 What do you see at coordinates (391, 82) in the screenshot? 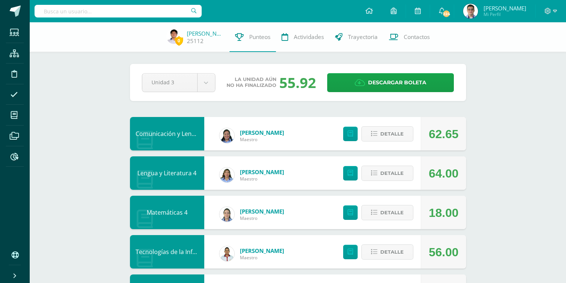
I see `a: Descargar boleta` at bounding box center [391, 82].